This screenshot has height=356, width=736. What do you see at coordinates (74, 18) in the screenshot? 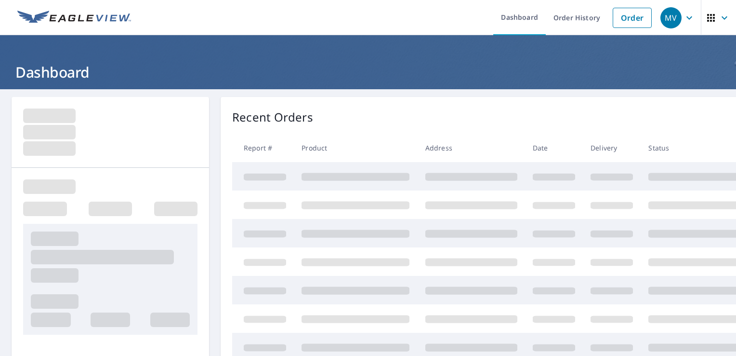
I see `img: EV Logo` at bounding box center [74, 18].